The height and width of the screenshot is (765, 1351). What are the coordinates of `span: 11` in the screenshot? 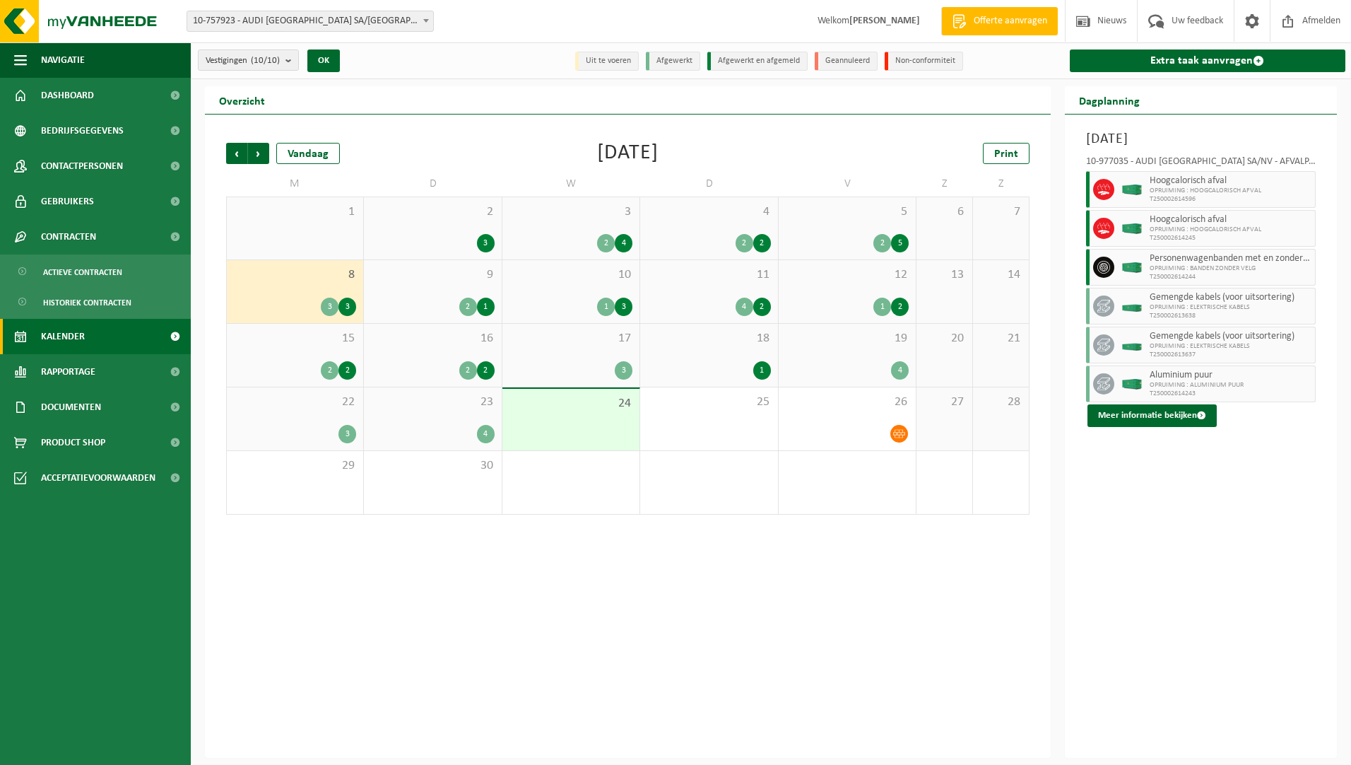 It's located at (709, 275).